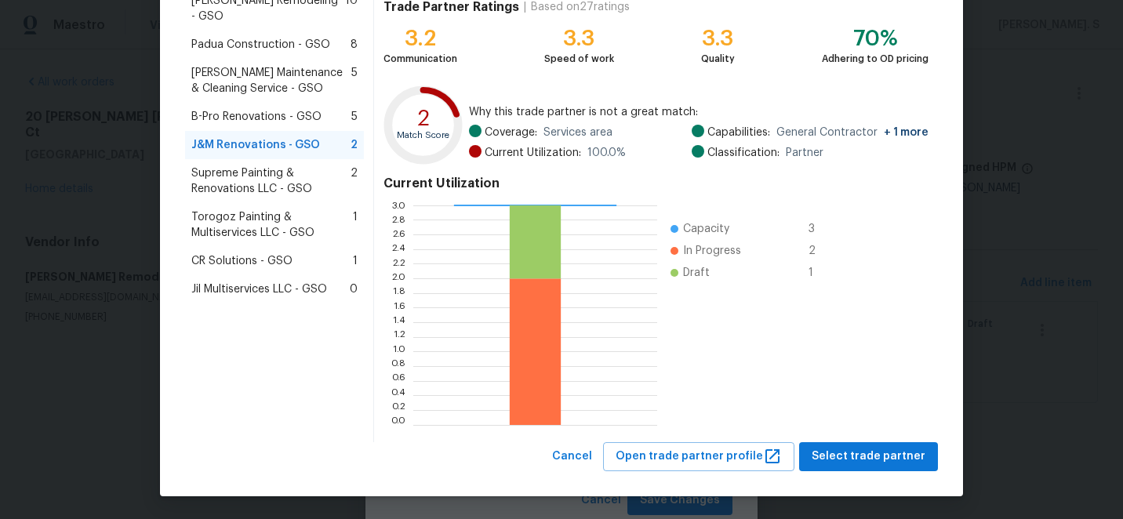 The width and height of the screenshot is (1123, 519). I want to click on span: Cancel, so click(572, 457).